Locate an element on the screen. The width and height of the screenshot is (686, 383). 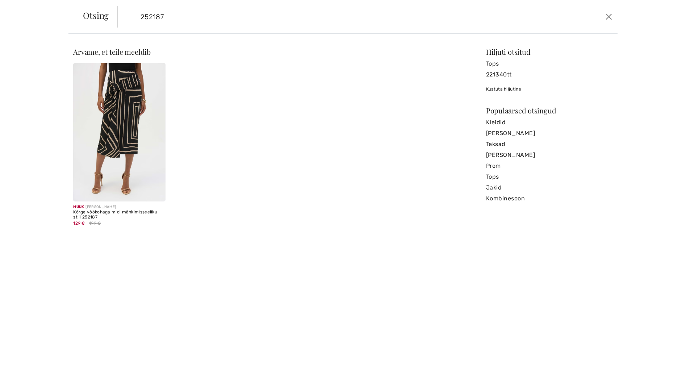
div: Populaarsed otsingud is located at coordinates (549, 110).